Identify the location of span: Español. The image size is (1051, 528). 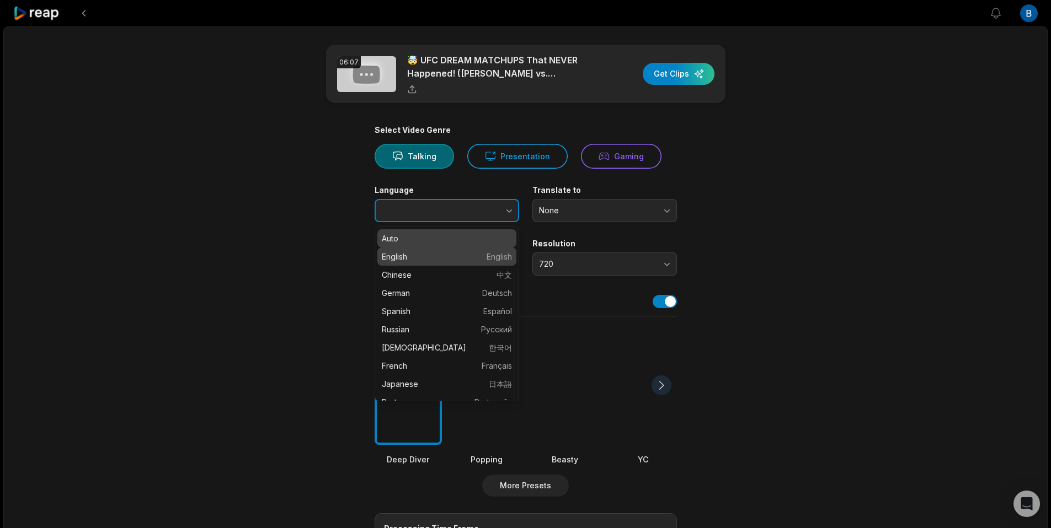
(498, 311).